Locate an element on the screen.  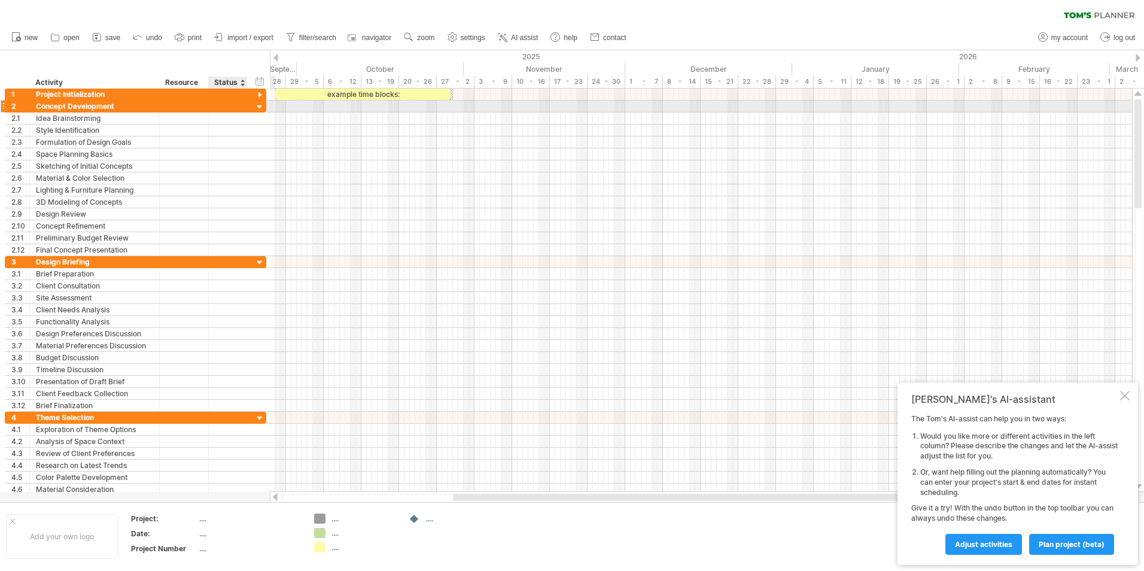
div: 3.4 is located at coordinates (20, 309).